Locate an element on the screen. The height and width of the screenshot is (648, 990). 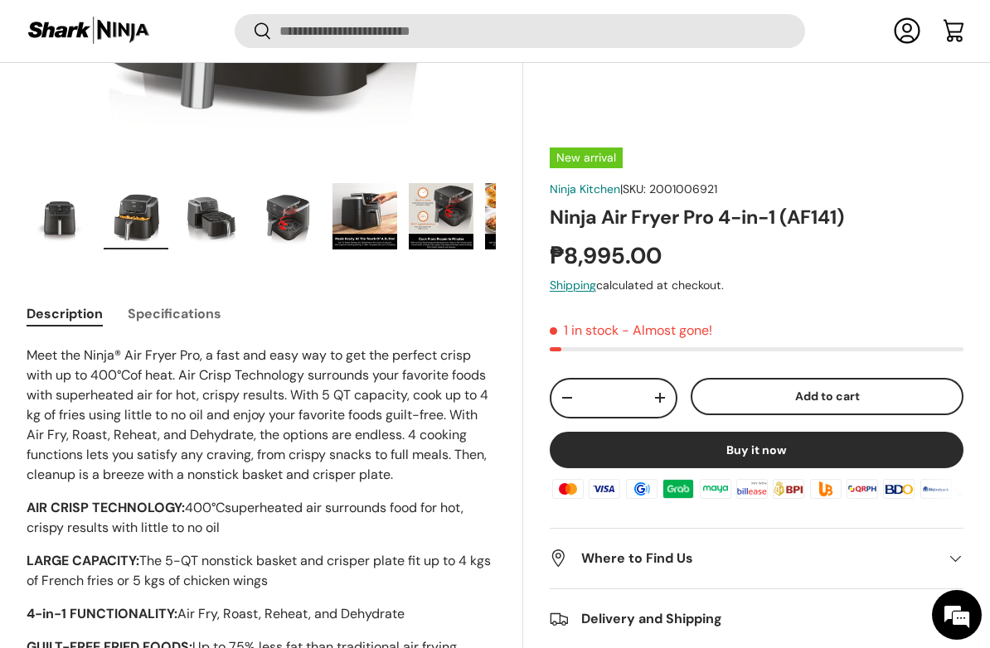
strong: AIR CRISP TECHNOLOGY: is located at coordinates (105, 507).